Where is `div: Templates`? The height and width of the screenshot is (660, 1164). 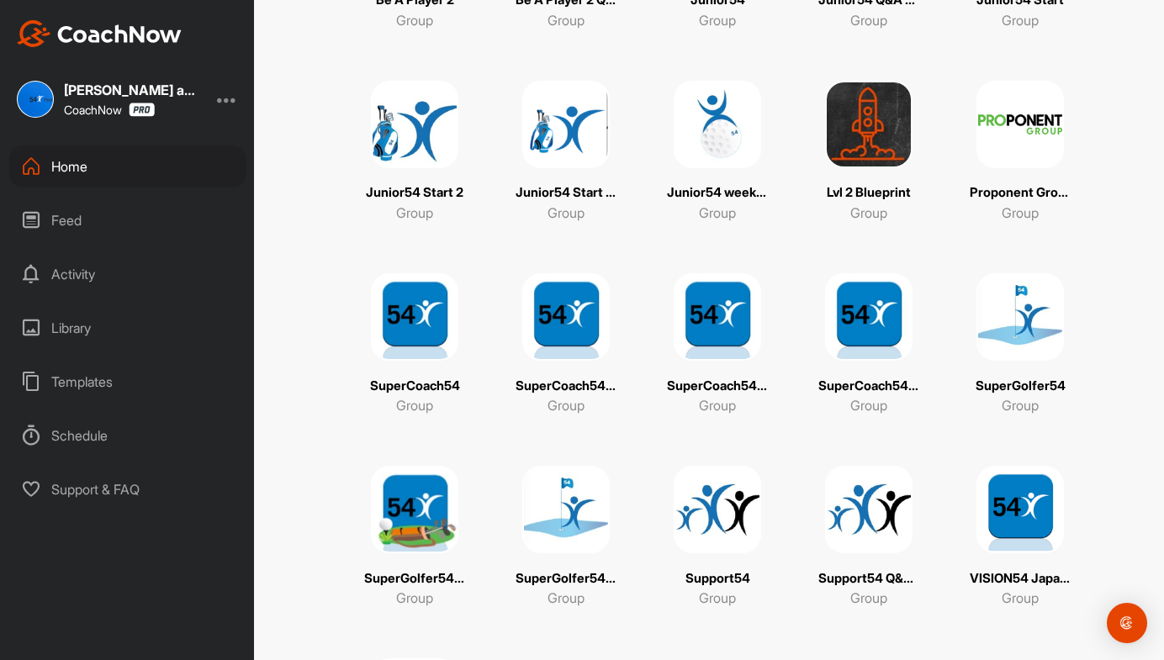
div: Templates is located at coordinates (128, 382).